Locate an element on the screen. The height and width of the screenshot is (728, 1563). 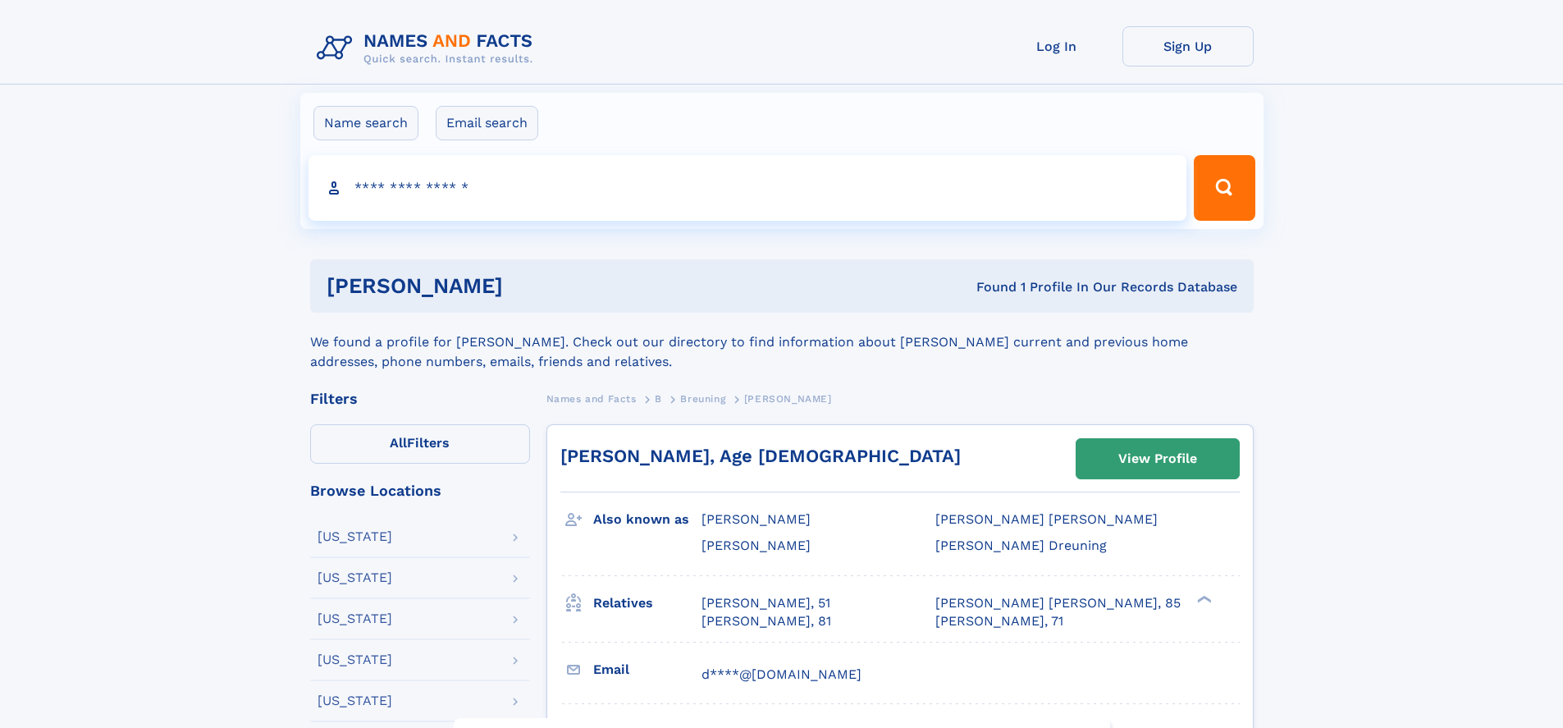
h3: Email is located at coordinates (647, 669).